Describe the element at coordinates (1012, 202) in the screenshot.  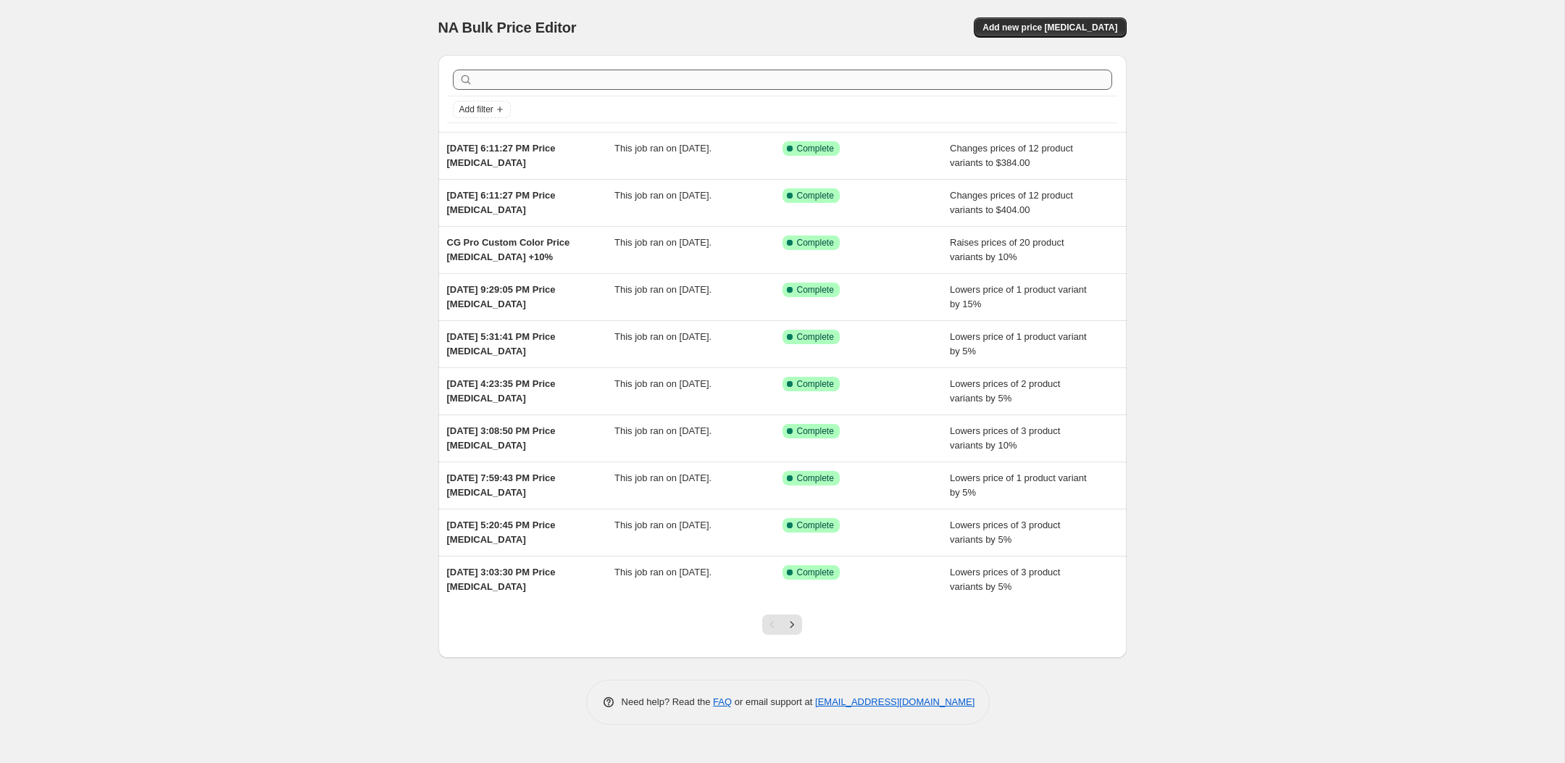
I see `span: Changes prices of 12 product variants to $404.00` at that location.